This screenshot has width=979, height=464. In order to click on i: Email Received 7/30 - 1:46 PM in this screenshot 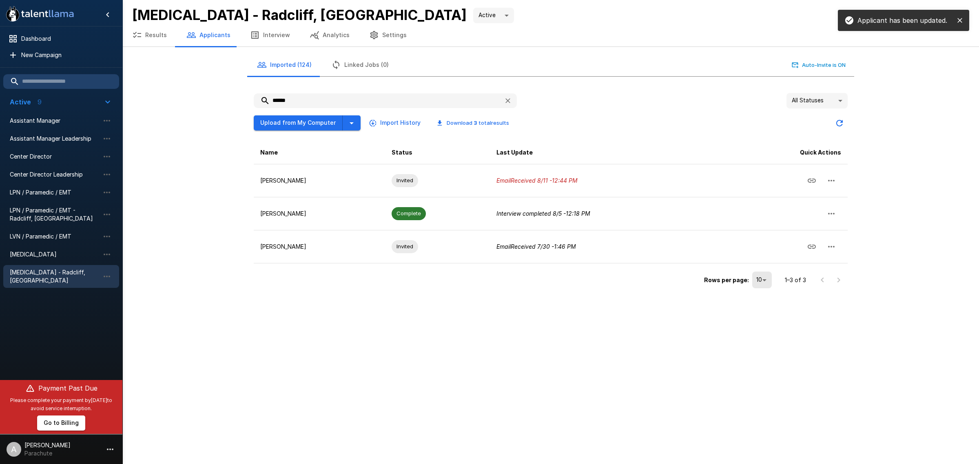, I will do `click(536, 246)`.